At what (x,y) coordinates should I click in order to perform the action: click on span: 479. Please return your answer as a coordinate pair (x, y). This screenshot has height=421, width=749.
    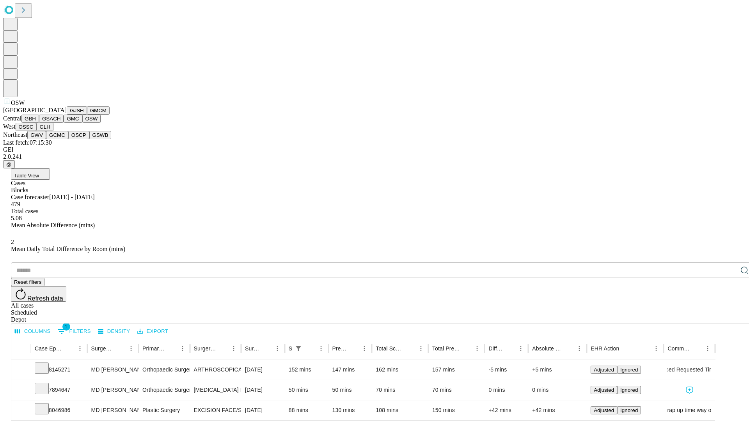
    Looking at the image, I should click on (16, 204).